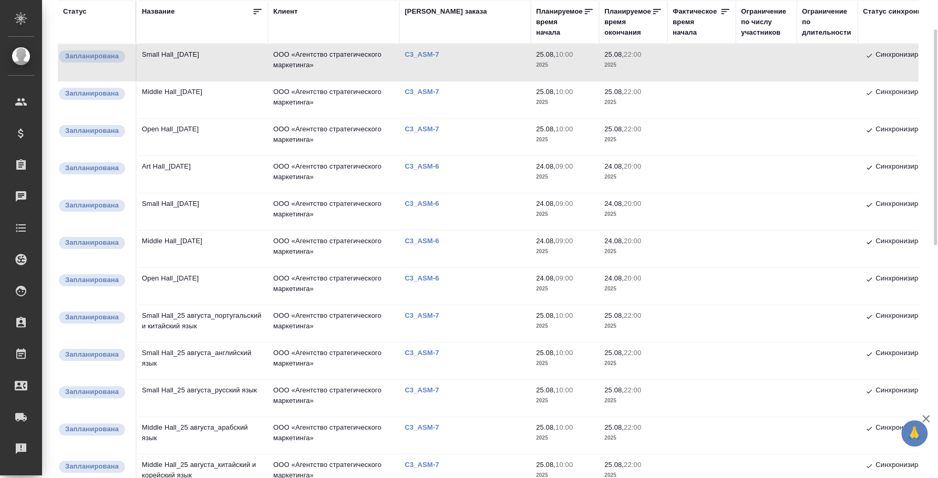 This screenshot has height=478, width=938. What do you see at coordinates (766, 22) in the screenshot?
I see `div: Ограничение по числу участников` at bounding box center [766, 22].